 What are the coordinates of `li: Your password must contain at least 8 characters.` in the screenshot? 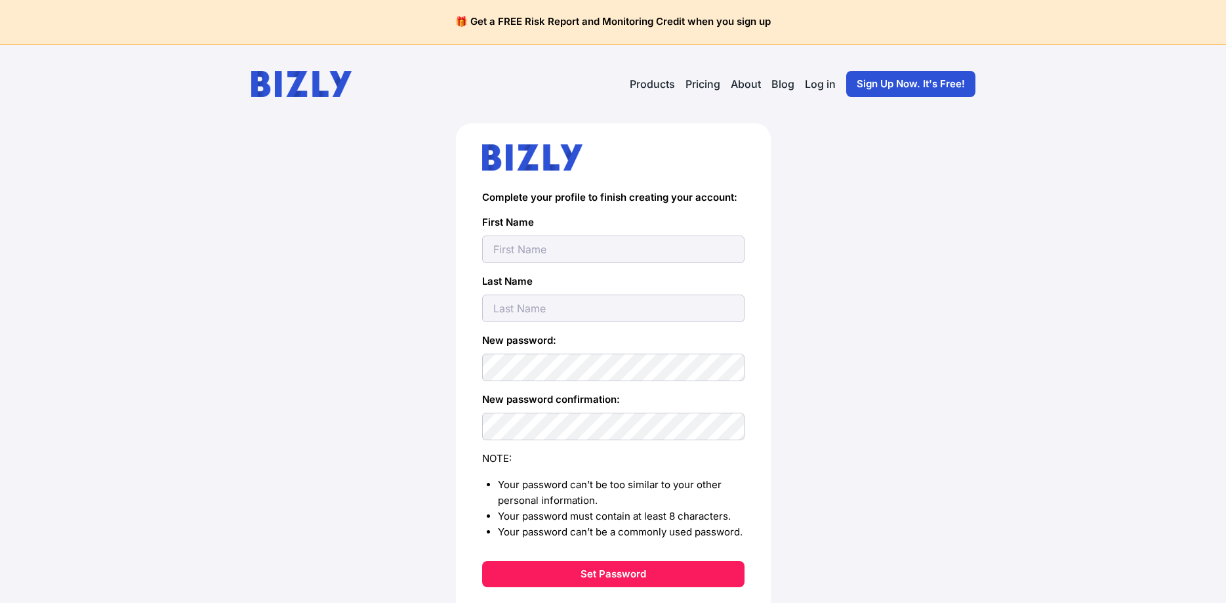 It's located at (621, 516).